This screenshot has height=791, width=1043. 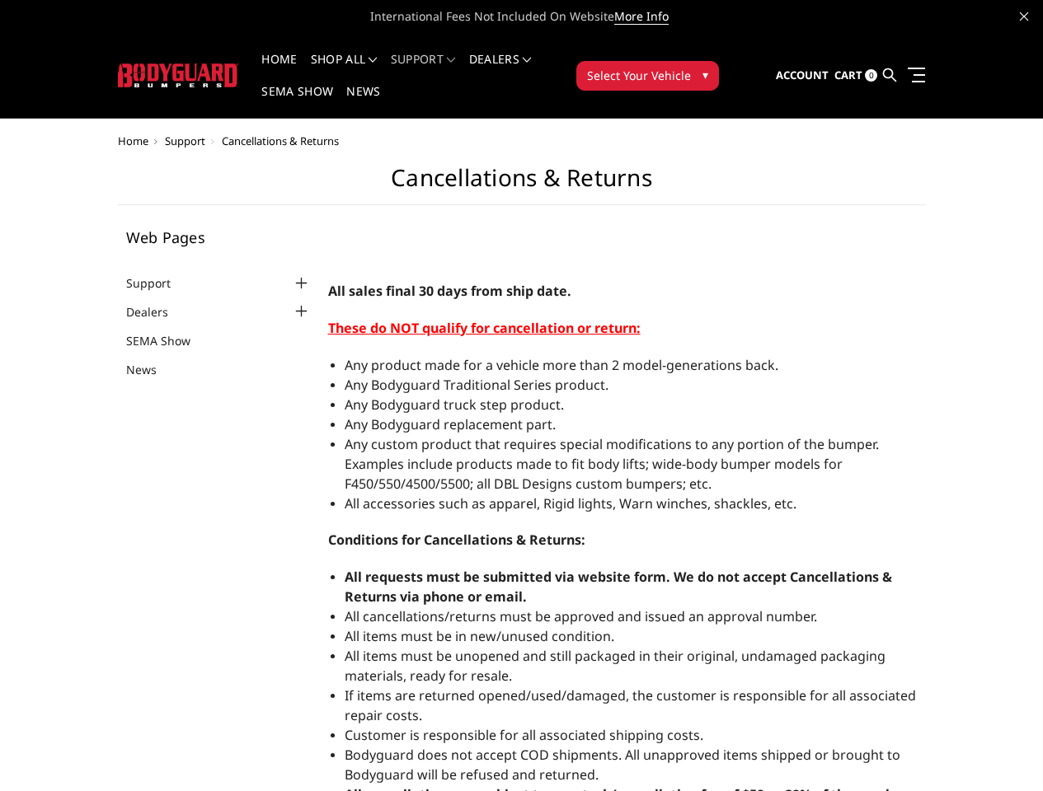 I want to click on span: 0, so click(x=871, y=75).